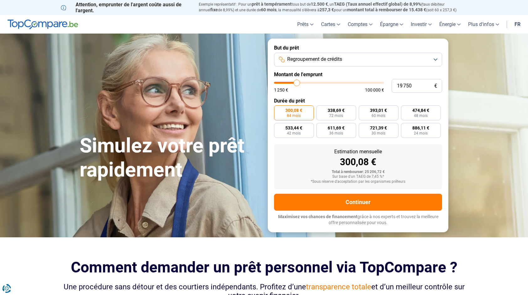  Describe the element at coordinates (327, 10) in the screenshot. I see `span: 257,3 €` at that location.